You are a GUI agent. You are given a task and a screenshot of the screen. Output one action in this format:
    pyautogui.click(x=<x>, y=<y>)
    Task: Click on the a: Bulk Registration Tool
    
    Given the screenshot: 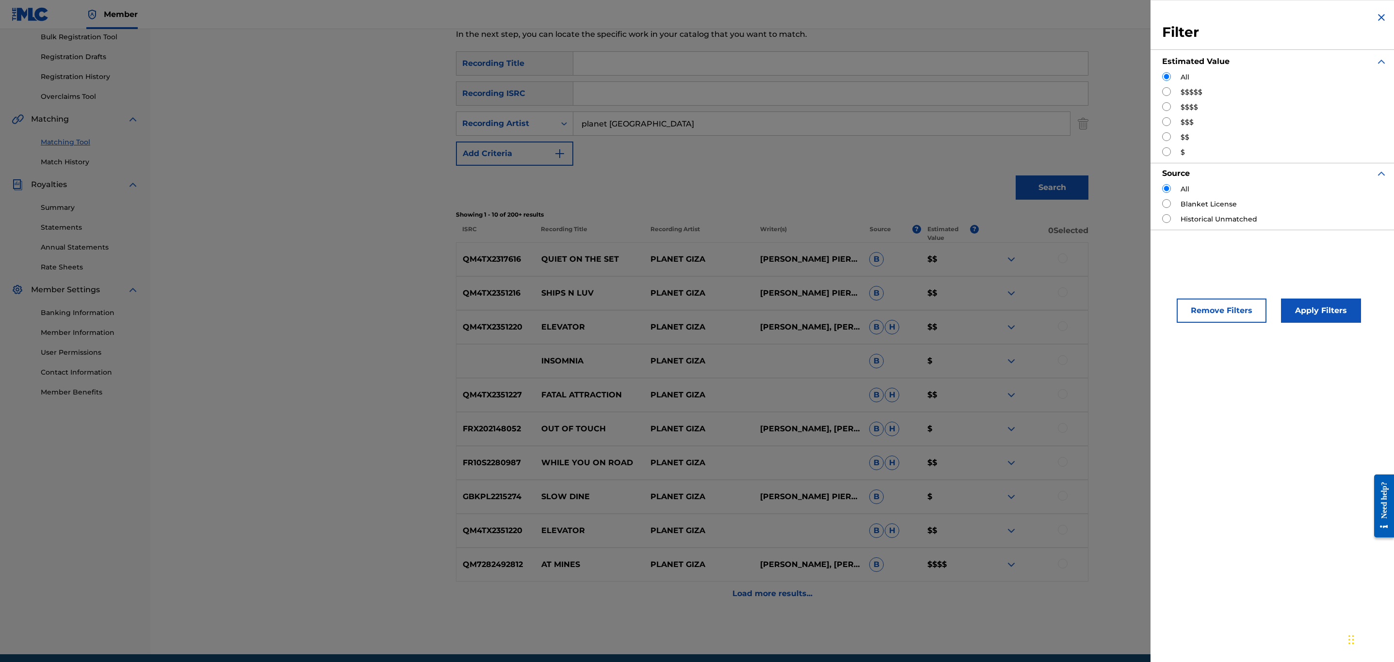 What is the action you would take?
    pyautogui.click(x=90, y=37)
    